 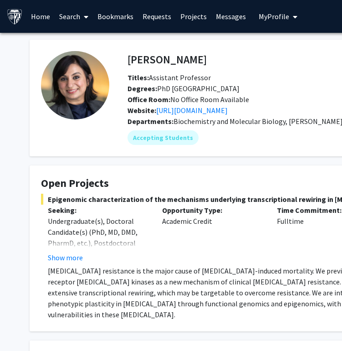 I want to click on b: Office Room:, so click(x=149, y=99).